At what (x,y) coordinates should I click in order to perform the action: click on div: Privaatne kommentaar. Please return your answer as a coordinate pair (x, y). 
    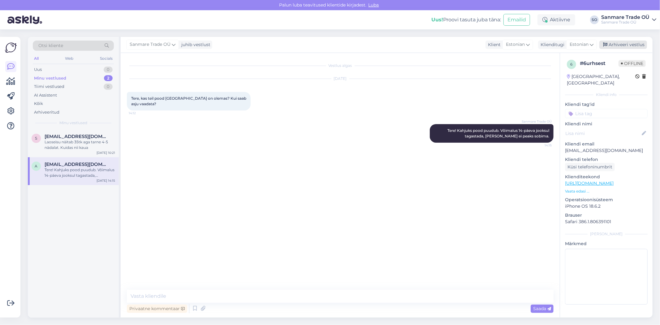
    Looking at the image, I should click on (157, 309).